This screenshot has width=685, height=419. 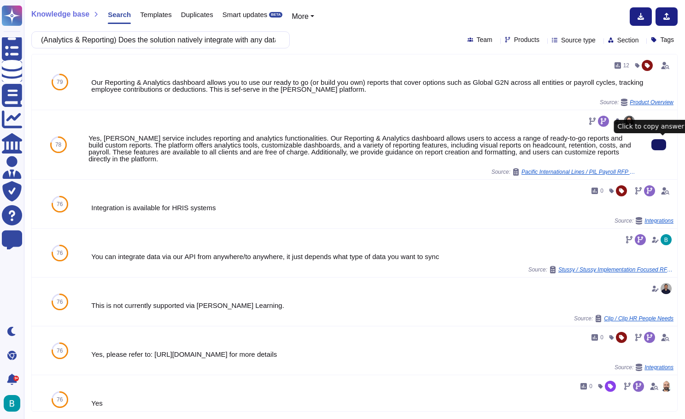 I want to click on span: 79, so click(x=59, y=82).